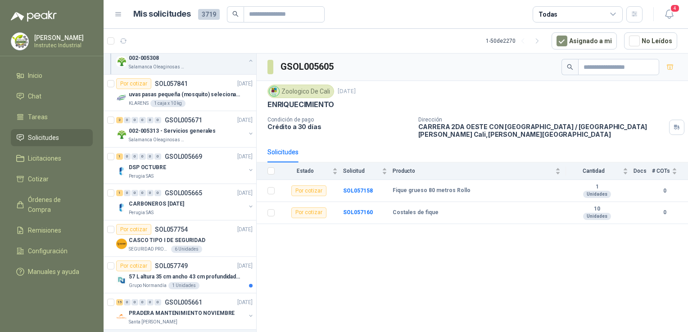 Image resolution: width=688 pixels, height=332 pixels. I want to click on p: GSOL005671, so click(183, 120).